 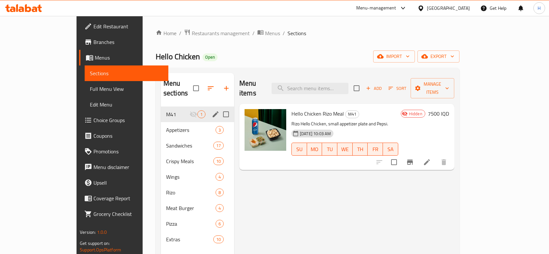 What do you see at coordinates (219, 130) in the screenshot?
I see `span: 3` at bounding box center [219, 130].